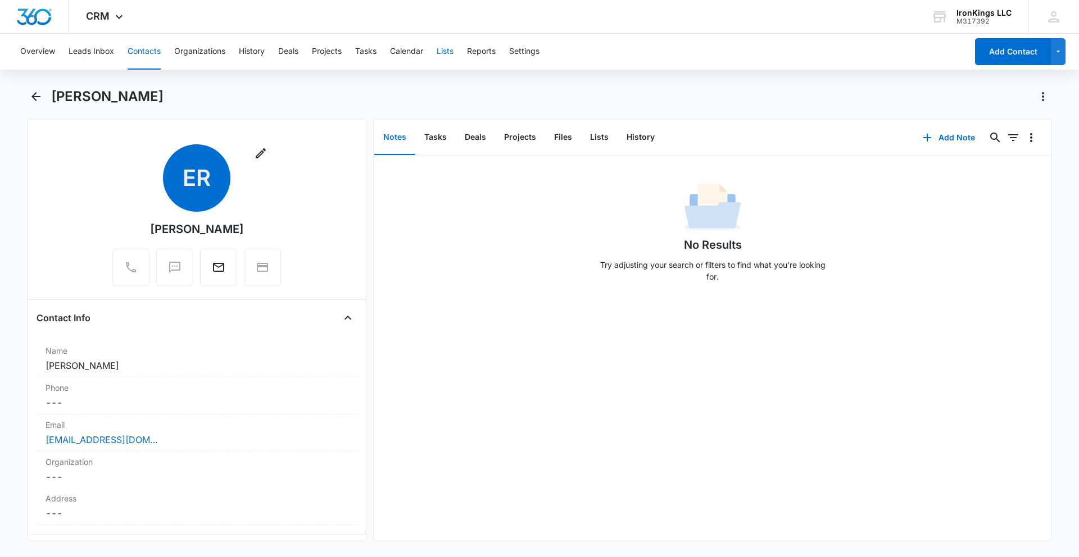 The width and height of the screenshot is (1079, 557). Describe the element at coordinates (219, 267) in the screenshot. I see `button: Email` at that location.